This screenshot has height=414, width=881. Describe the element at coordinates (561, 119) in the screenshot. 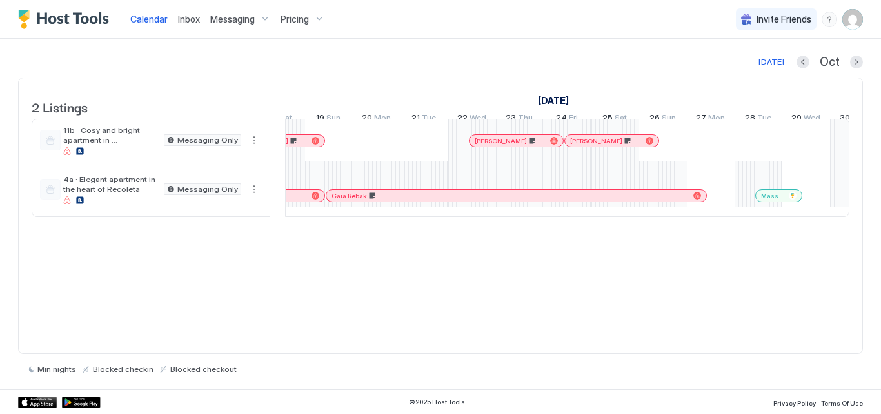

I see `span: 24` at that location.